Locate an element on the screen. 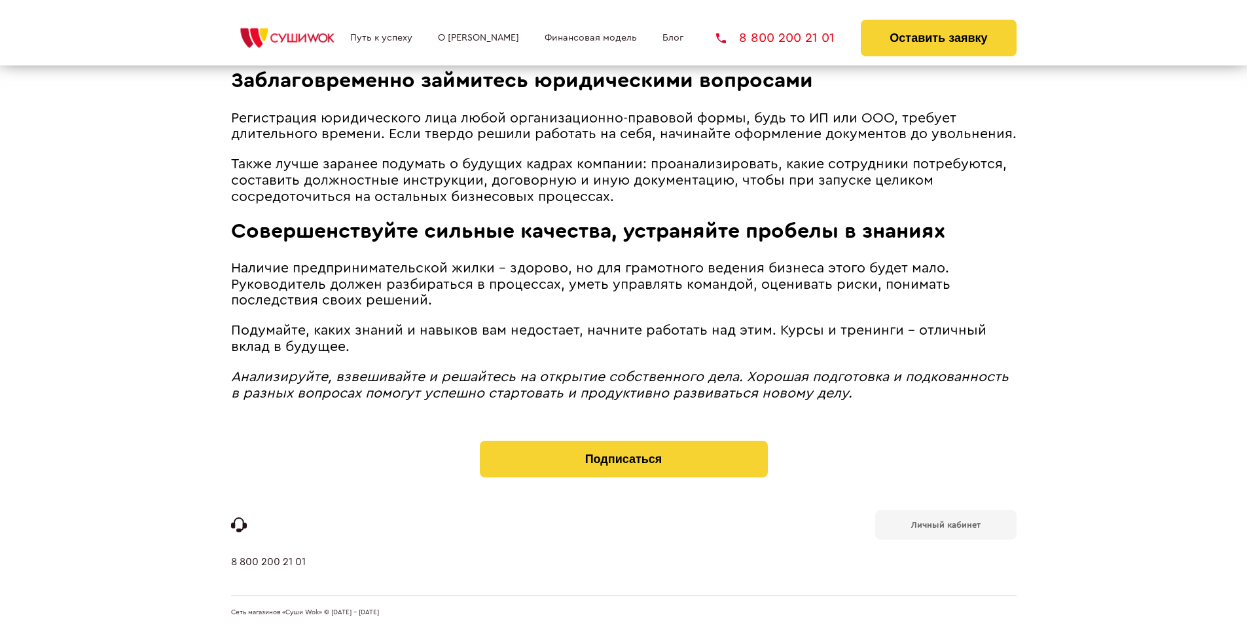 The height and width of the screenshot is (630, 1247). span: Наличие предпринимательской жилки – здорово, но для грамотного ведения бизнеса этого будет мало. ... is located at coordinates (591, 284).